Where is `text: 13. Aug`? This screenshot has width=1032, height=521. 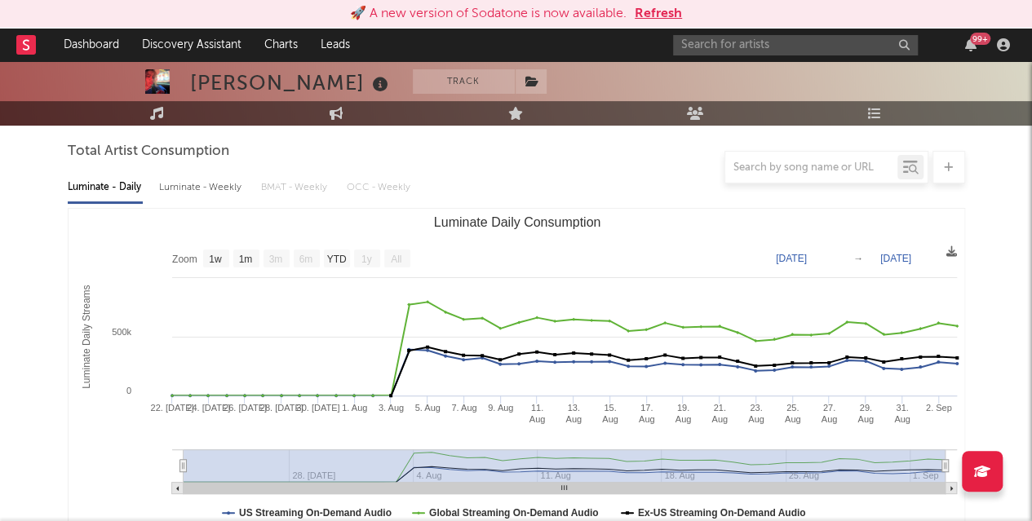
text: 13. Aug is located at coordinates (573, 413).